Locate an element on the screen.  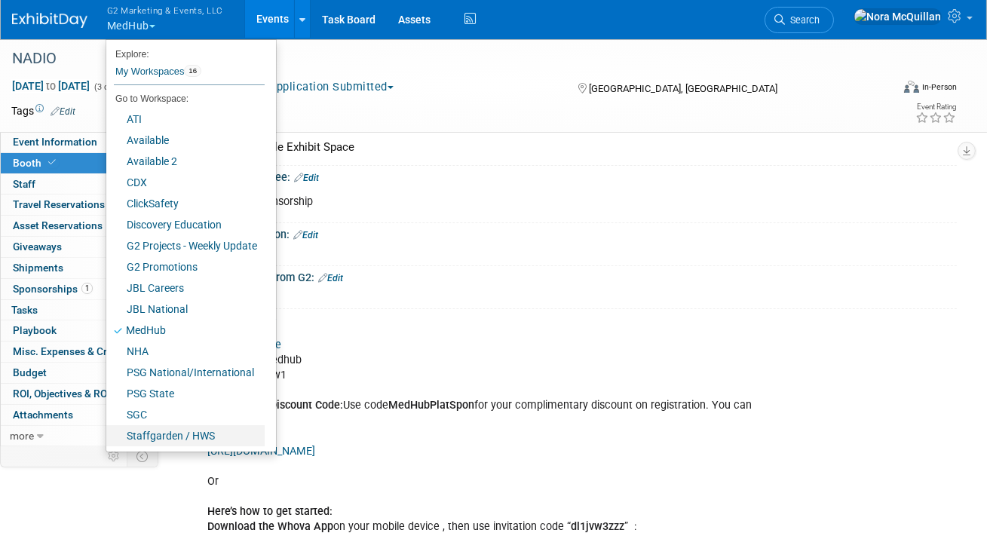
a: Giveaways is located at coordinates (79, 247).